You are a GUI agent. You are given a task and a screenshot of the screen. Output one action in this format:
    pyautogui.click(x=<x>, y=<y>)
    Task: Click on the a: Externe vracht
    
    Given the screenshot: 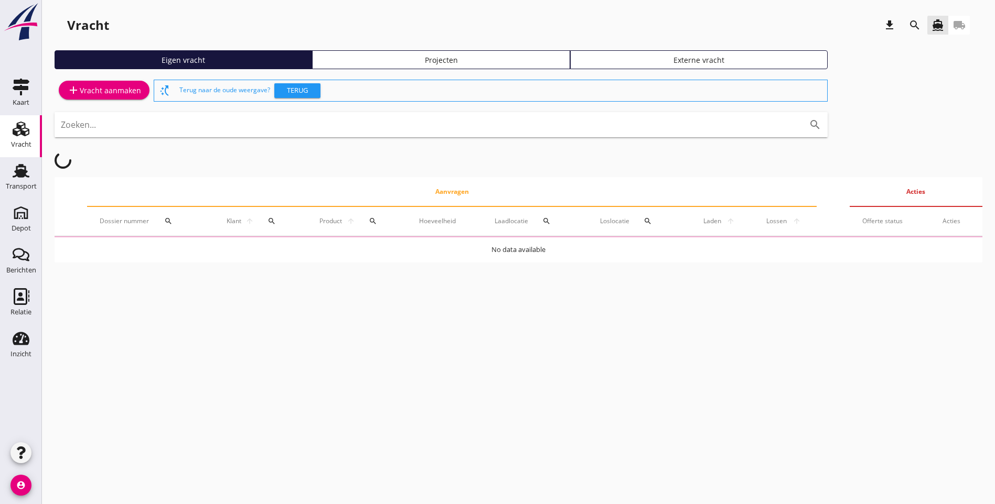 What is the action you would take?
    pyautogui.click(x=698, y=60)
    